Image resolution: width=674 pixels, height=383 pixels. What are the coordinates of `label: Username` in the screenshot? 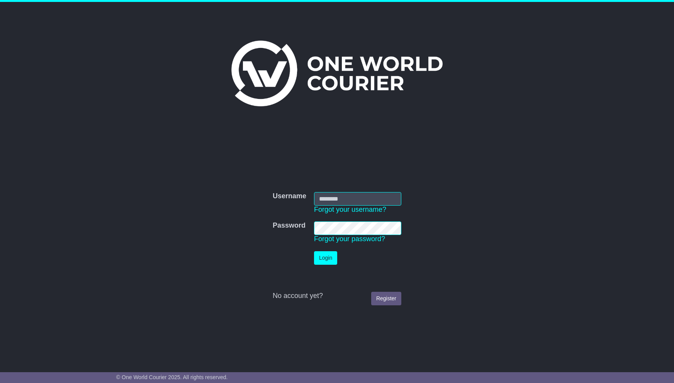 It's located at (289, 196).